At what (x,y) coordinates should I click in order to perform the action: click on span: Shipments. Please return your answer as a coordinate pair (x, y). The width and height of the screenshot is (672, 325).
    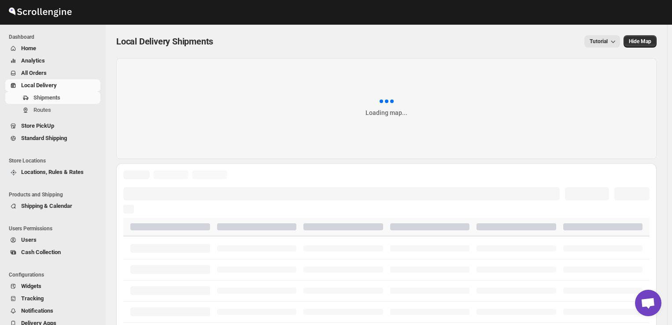
    Looking at the image, I should click on (47, 97).